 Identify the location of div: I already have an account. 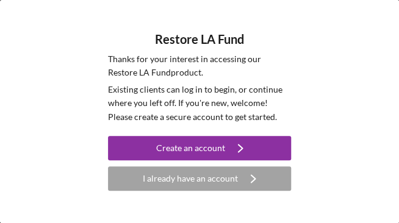
(190, 179).